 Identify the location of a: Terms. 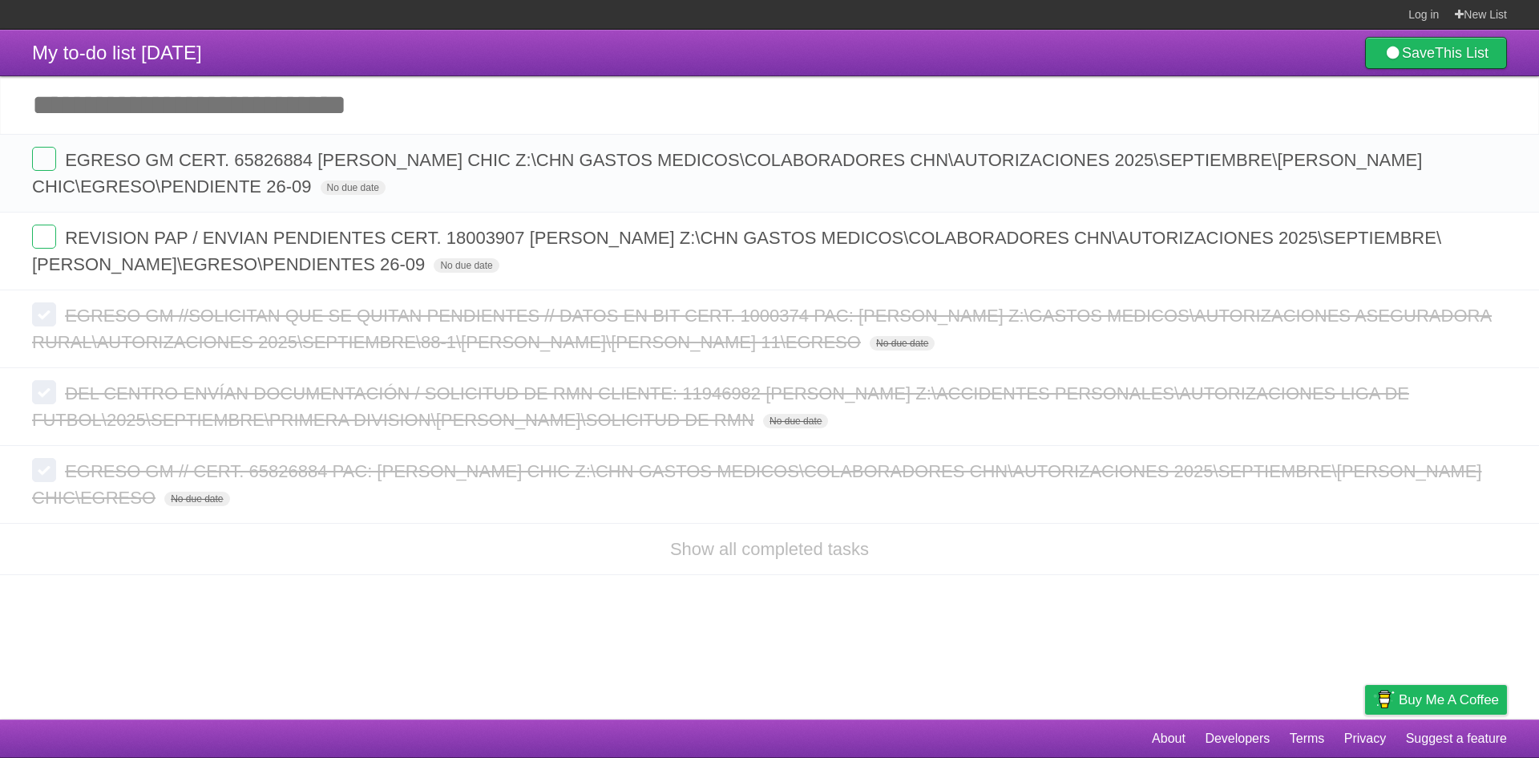
(1308, 738).